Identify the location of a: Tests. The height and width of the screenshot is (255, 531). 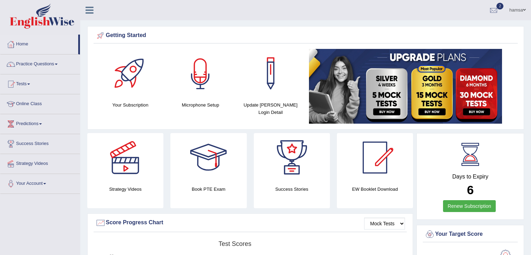
(40, 83).